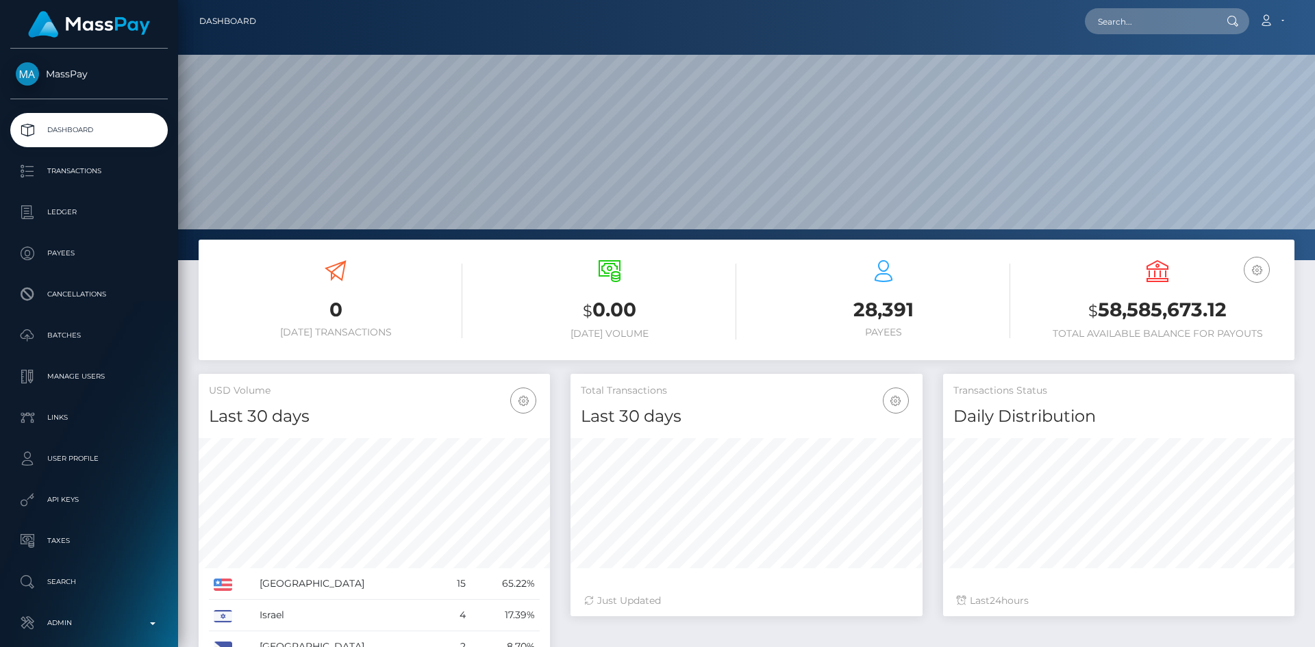  What do you see at coordinates (89, 582) in the screenshot?
I see `p: Search` at bounding box center [89, 582].